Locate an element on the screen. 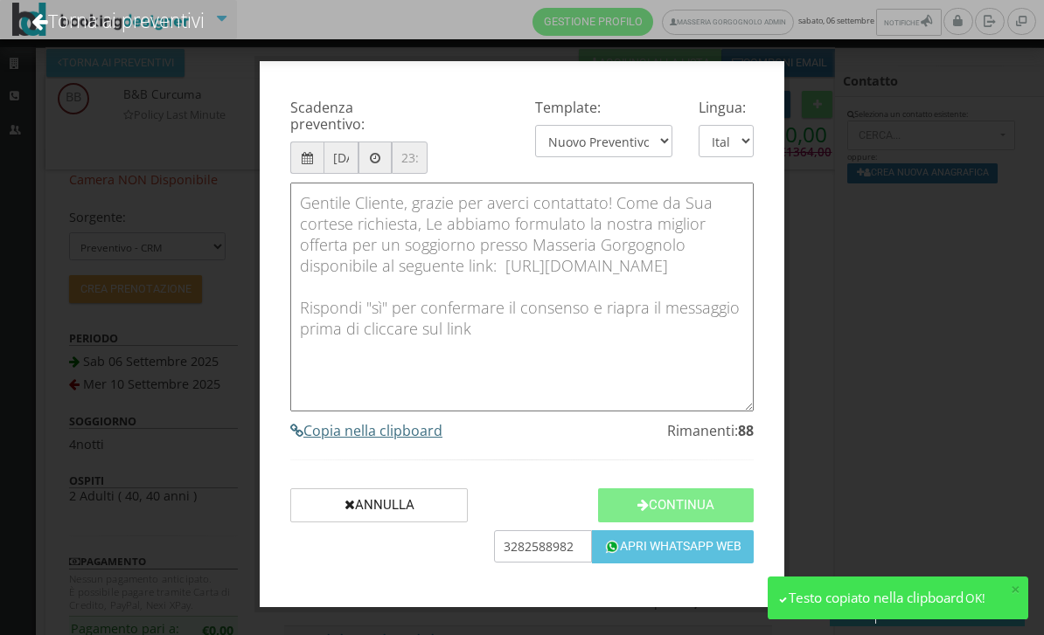 Image resolution: width=1044 pixels, height=635 pixels. span: offerte da inviare is located at coordinates (936, 609).